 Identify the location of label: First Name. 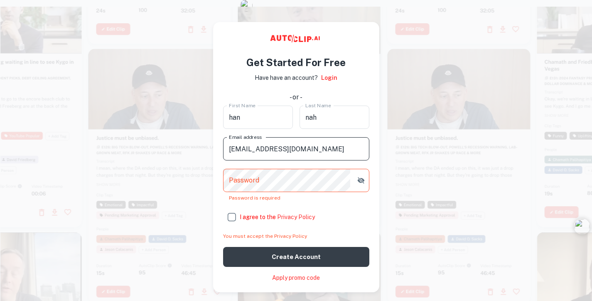
(242, 105).